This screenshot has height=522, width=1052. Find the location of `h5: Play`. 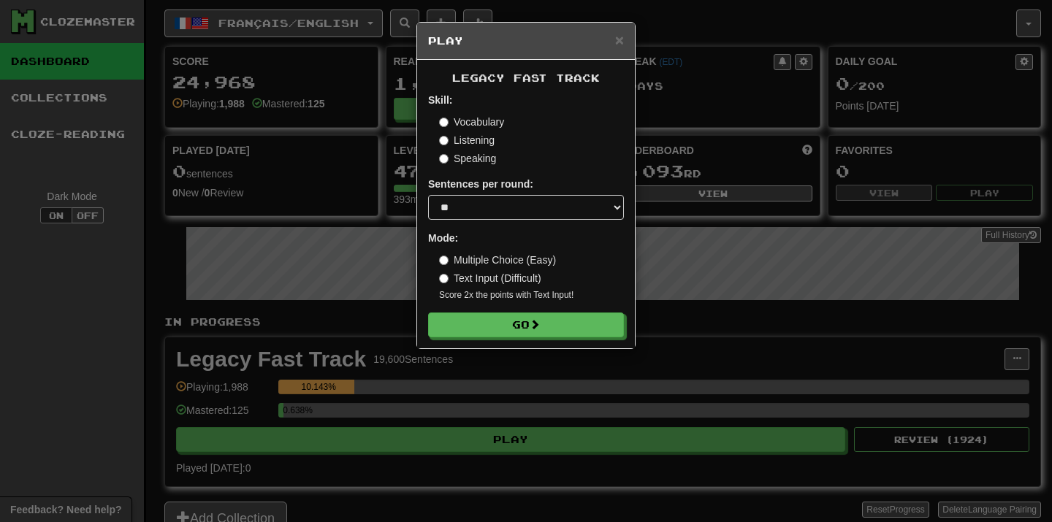

h5: Play is located at coordinates (526, 41).